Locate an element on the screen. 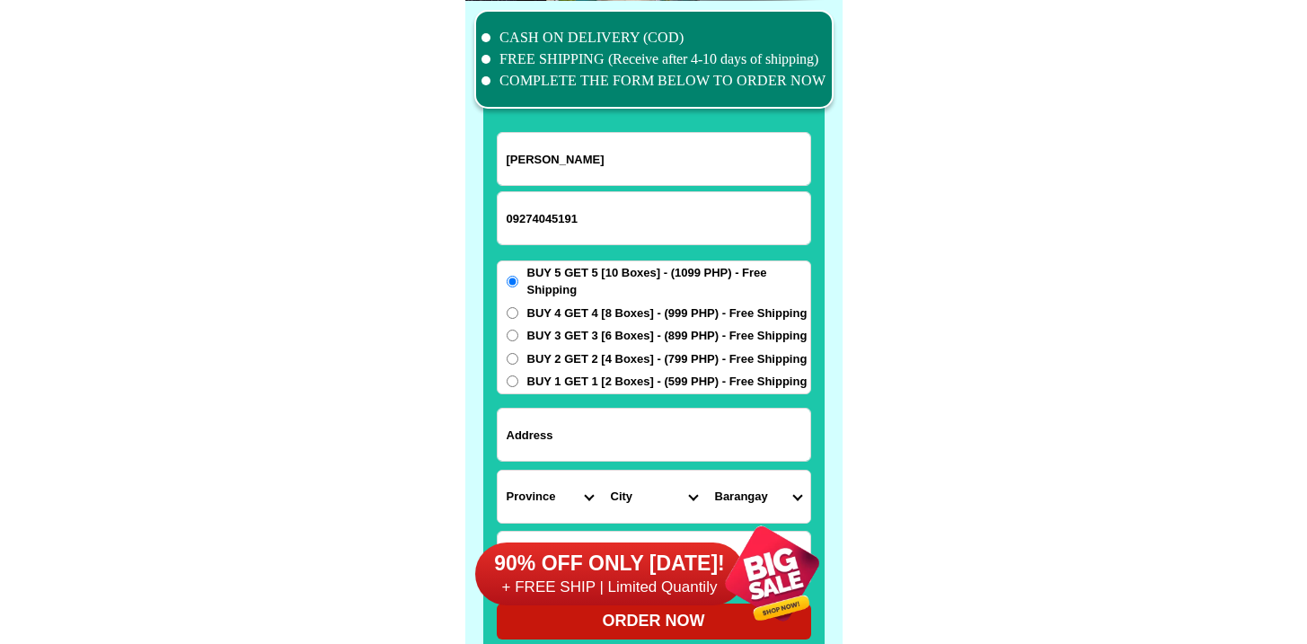 Image resolution: width=1307 pixels, height=644 pixels. input: BUY 5 GET 5 [10 Boxes] - (1099 PHP) - Free Shipping is located at coordinates (512, 281).